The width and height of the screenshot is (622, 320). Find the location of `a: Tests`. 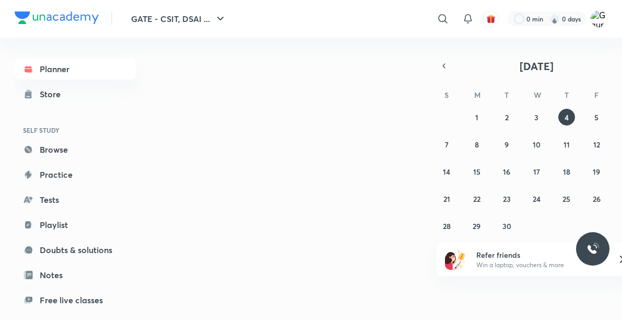

a: Tests is located at coordinates (75, 200).